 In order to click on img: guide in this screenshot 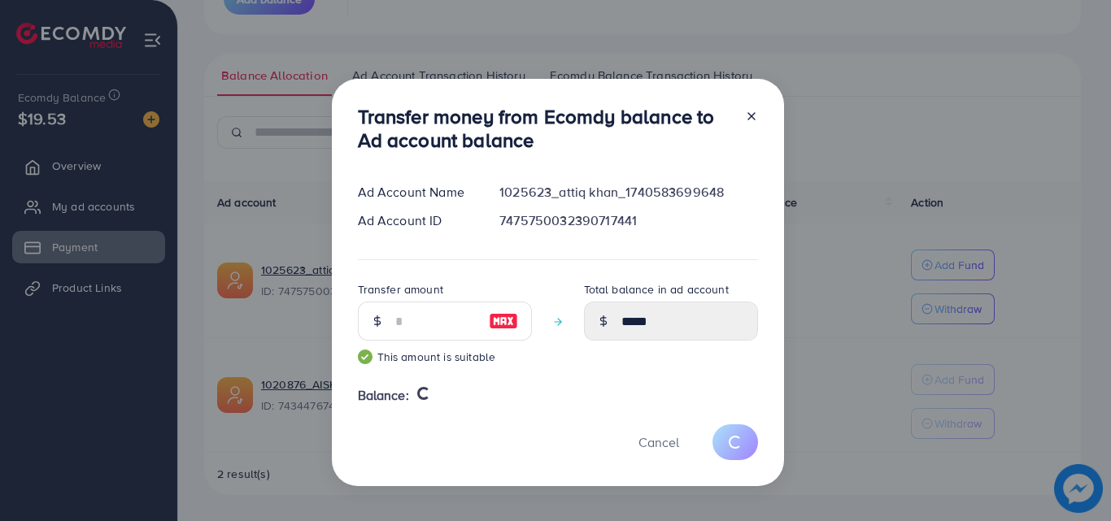, I will do `click(365, 357)`.